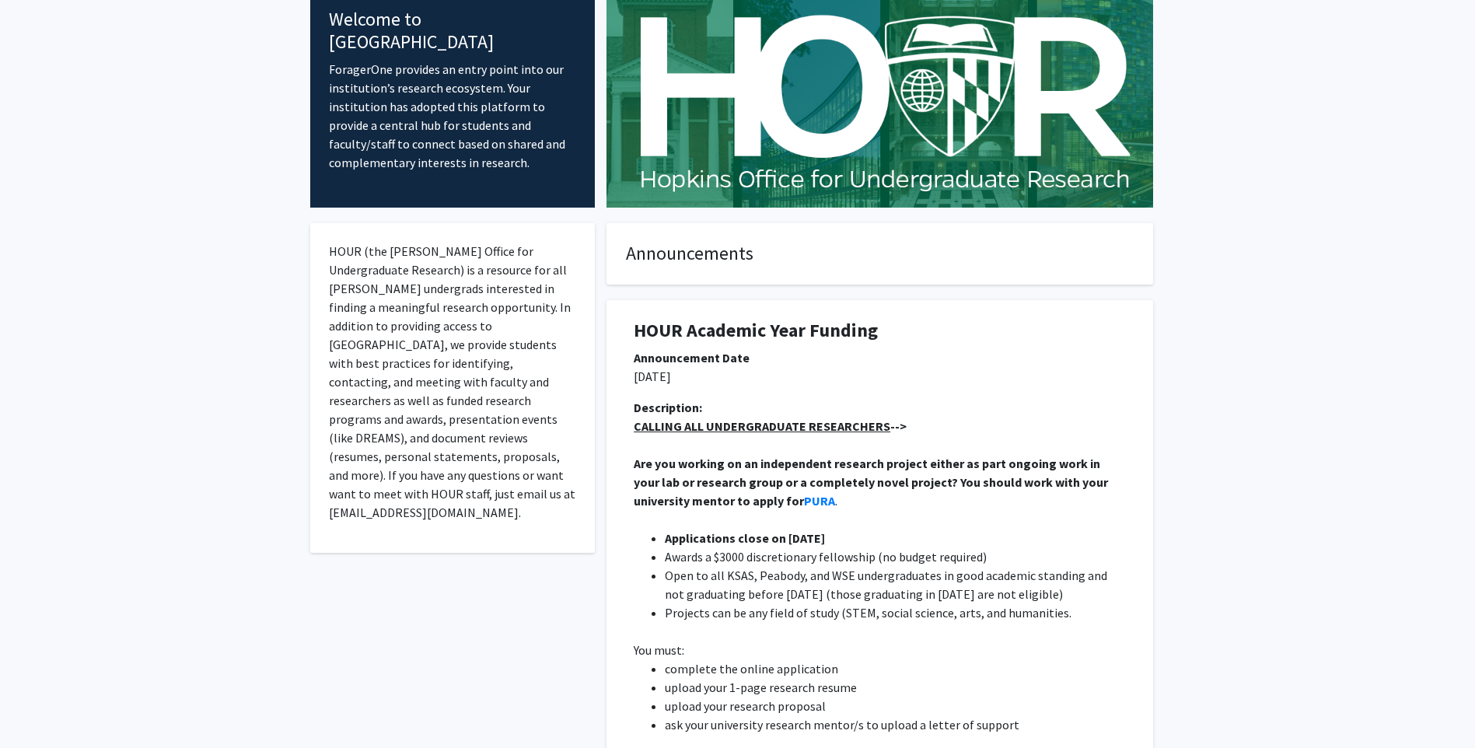 This screenshot has width=1475, height=748. What do you see at coordinates (895, 557) in the screenshot?
I see `li: Awards a $3000 discretionary fellowship (no budget required)` at bounding box center [895, 557].